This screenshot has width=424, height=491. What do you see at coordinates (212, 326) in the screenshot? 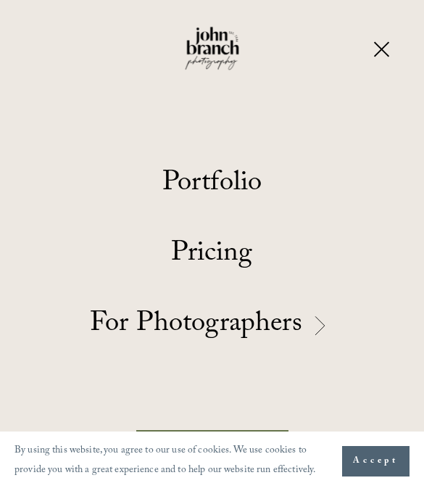
I see `a: For Photographers` at bounding box center [212, 326].